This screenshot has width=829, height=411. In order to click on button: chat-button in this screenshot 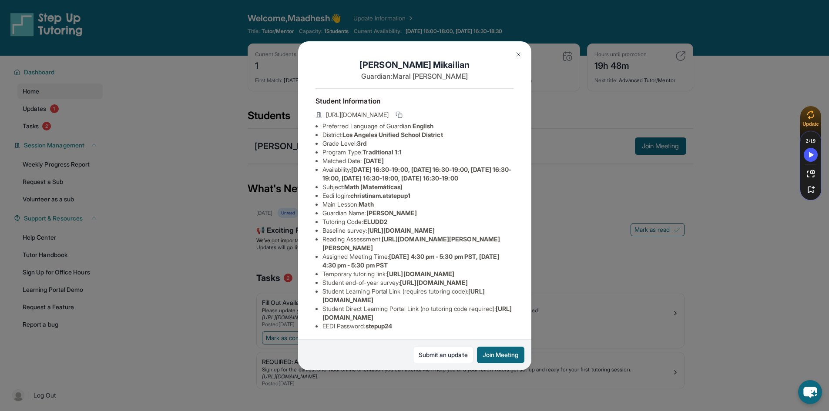, I will do `click(810, 392)`.